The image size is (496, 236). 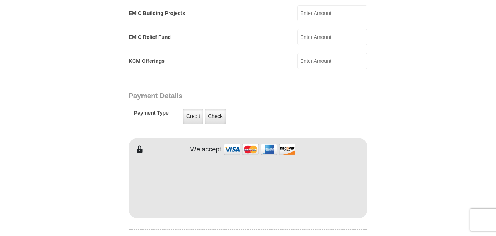 I want to click on h5: Payment Type, so click(x=151, y=115).